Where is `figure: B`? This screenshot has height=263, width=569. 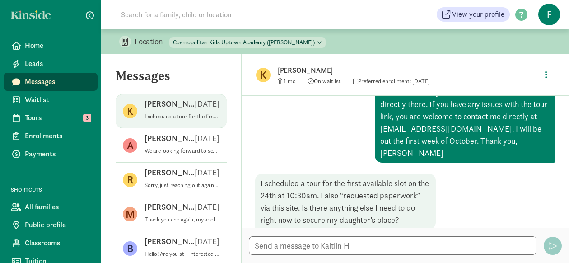 figure: B is located at coordinates (130, 248).